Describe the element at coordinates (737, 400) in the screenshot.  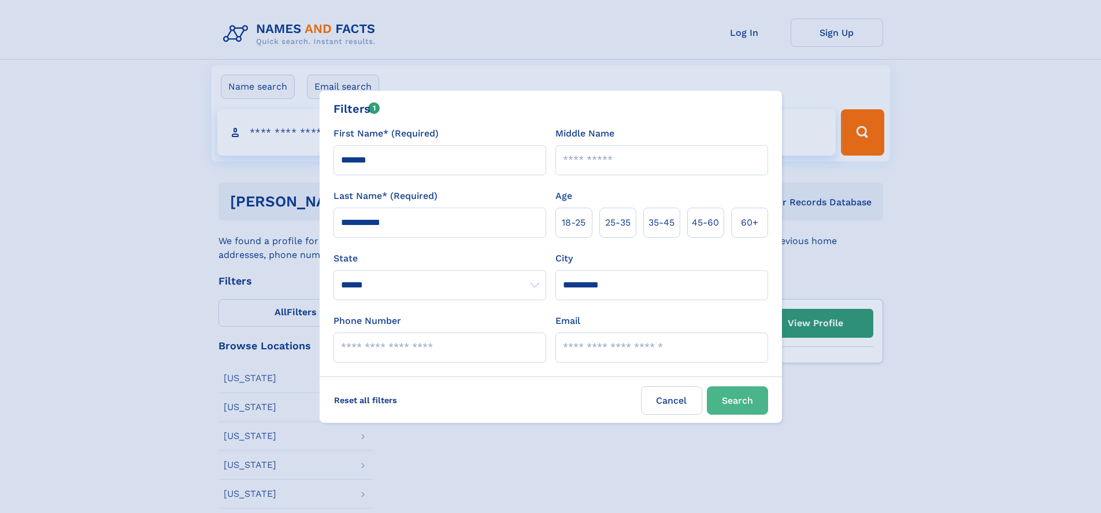
I see `button: Search` at that location.